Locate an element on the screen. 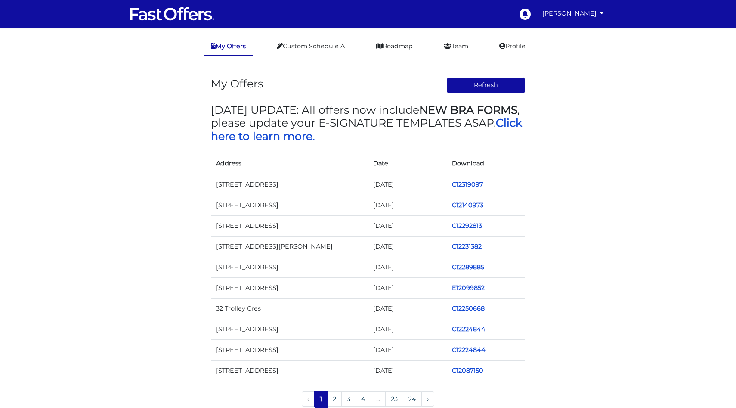  a: C12231382 is located at coordinates (467, 246).